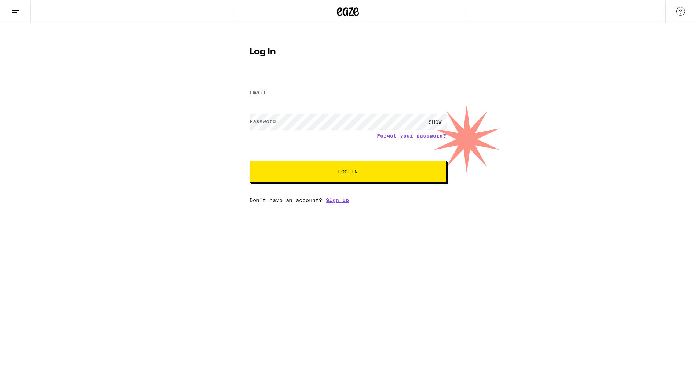 The image size is (696, 366). What do you see at coordinates (348, 172) in the screenshot?
I see `span: Log In` at bounding box center [348, 172].